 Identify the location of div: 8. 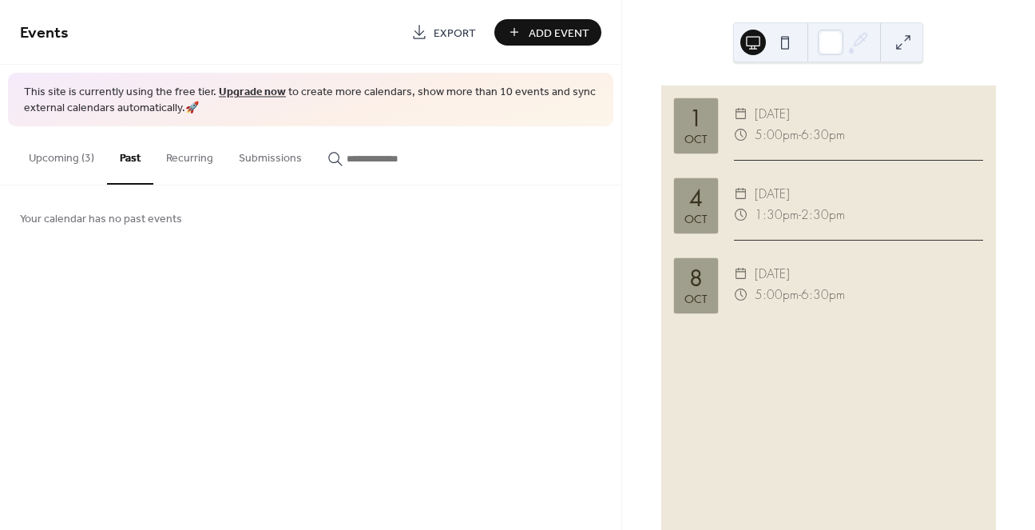
(696, 279).